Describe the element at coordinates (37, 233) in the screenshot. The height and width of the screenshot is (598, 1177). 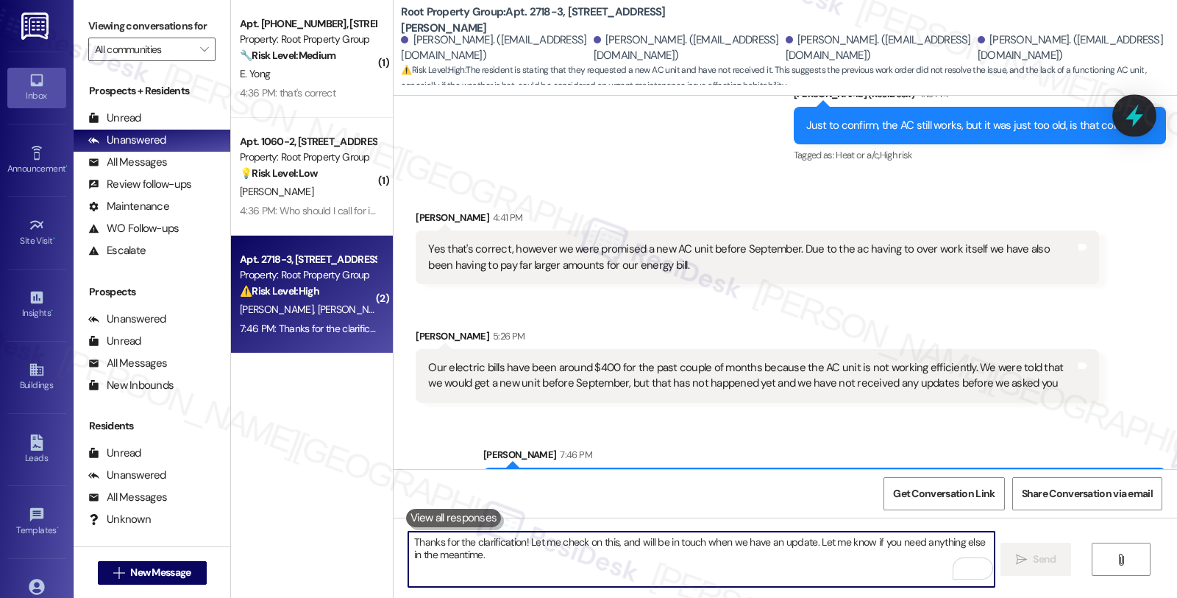
I see `a: Site Visit •` at that location.